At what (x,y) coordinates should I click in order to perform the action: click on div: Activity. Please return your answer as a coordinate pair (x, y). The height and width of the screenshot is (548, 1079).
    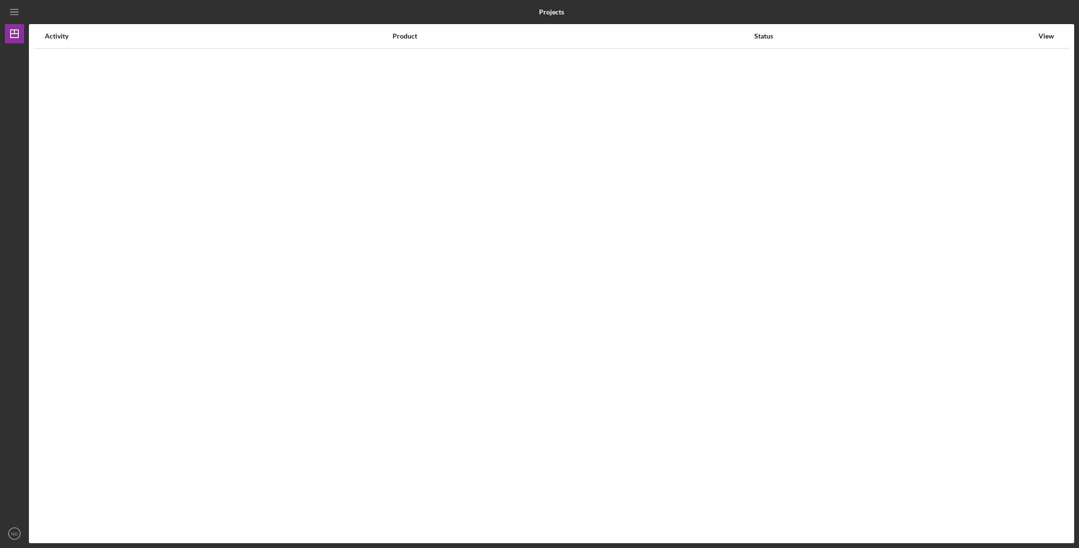
    Looking at the image, I should click on (218, 36).